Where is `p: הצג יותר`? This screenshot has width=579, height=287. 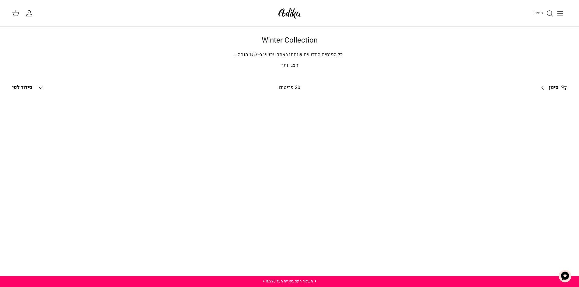
p: הצג יותר is located at coordinates (290, 66).